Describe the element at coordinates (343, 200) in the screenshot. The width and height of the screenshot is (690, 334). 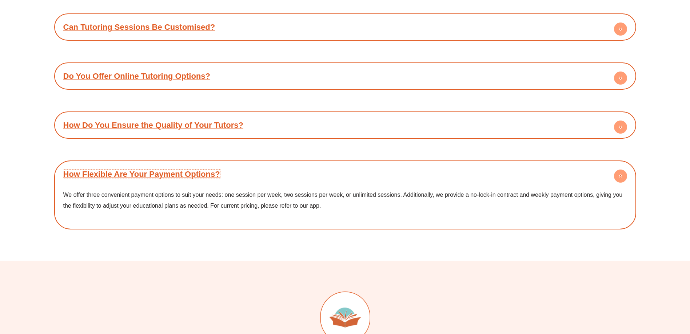
I see `span: We offer three convenient payment options to suit your needs: one session per week, two sessions ...` at that location.